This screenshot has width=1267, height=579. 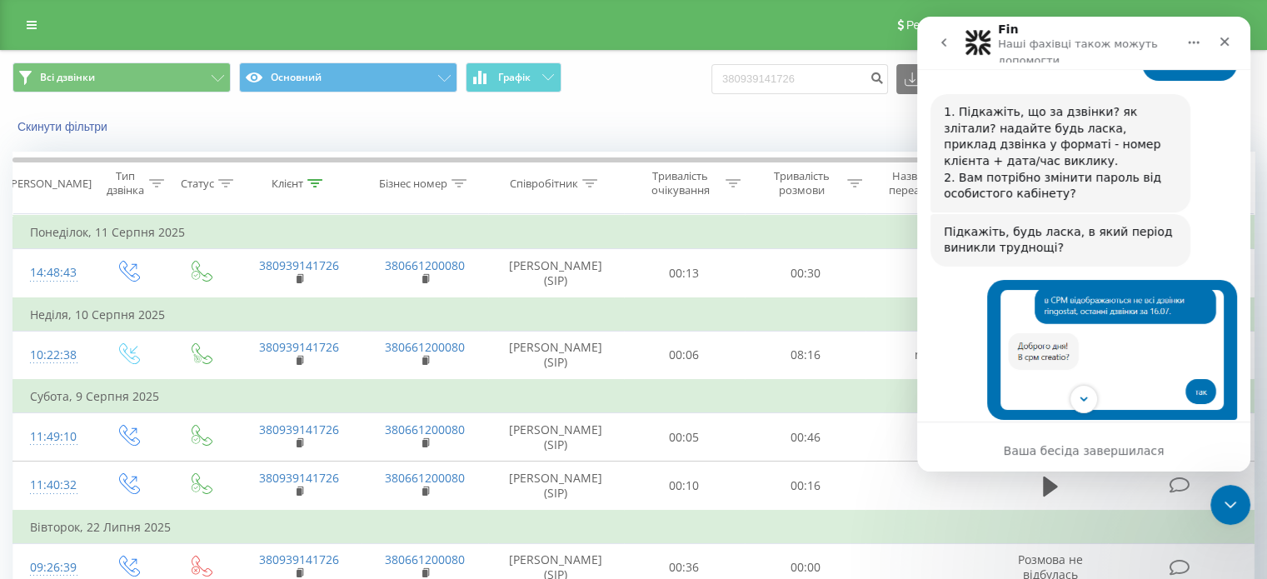 I want to click on div: 14:48:43, so click(x=52, y=272).